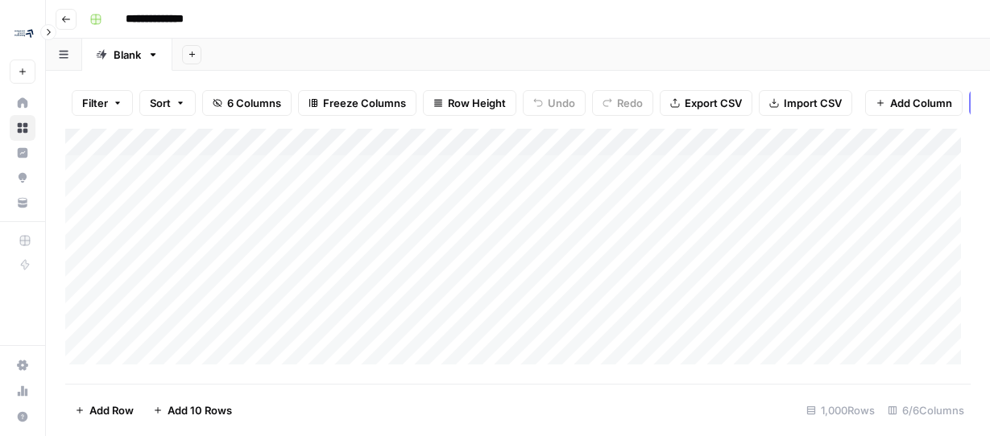  I want to click on span: Add 10 Rows, so click(200, 411).